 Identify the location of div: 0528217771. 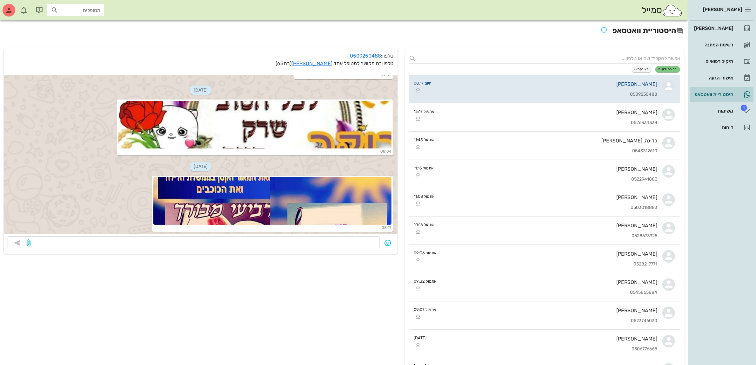
(550, 264).